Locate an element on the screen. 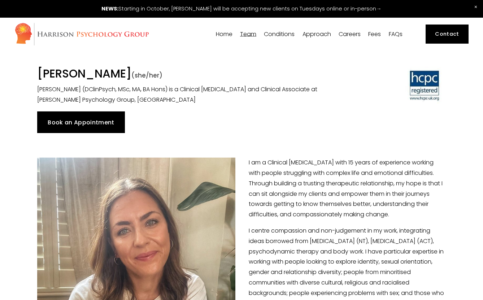 The height and width of the screenshot is (300, 483). img: Harrison Psychology Group is located at coordinates (82, 34).